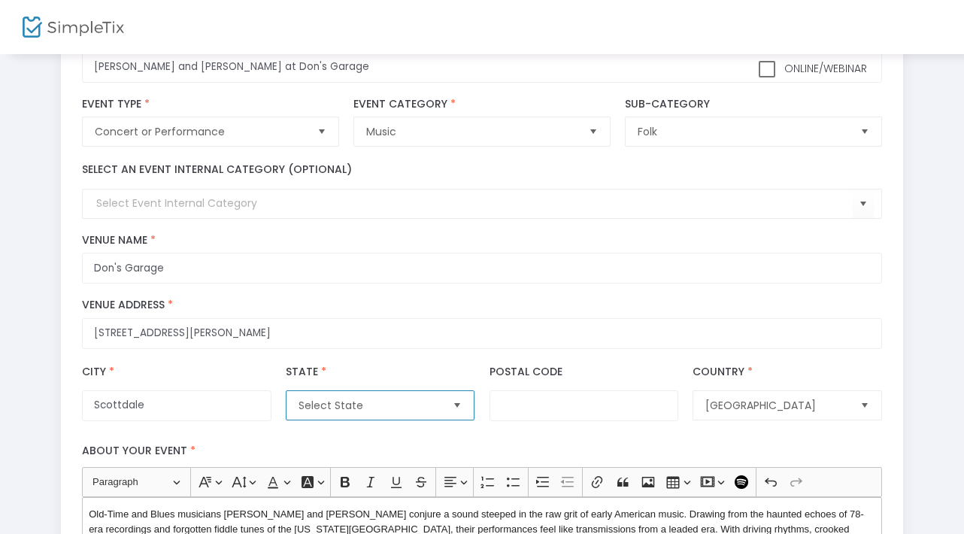  What do you see at coordinates (132, 482) in the screenshot?
I see `span: Paragraph` at bounding box center [132, 482].